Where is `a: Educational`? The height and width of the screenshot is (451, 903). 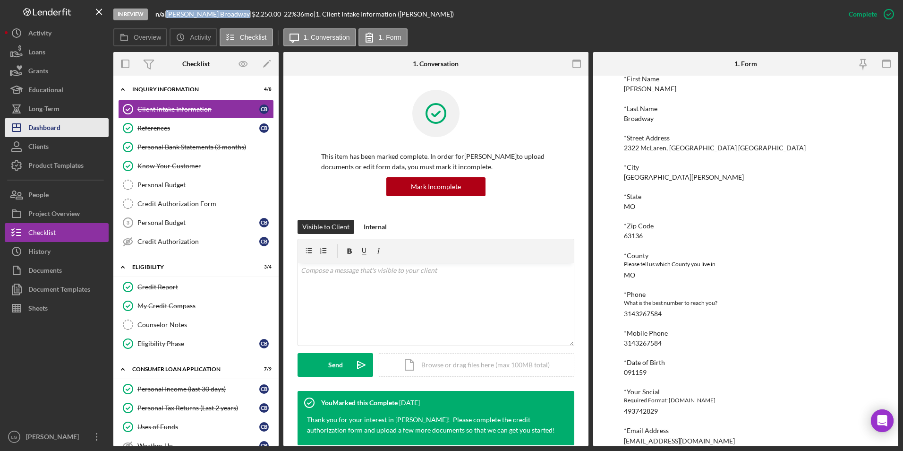 a: Educational is located at coordinates (57, 90).